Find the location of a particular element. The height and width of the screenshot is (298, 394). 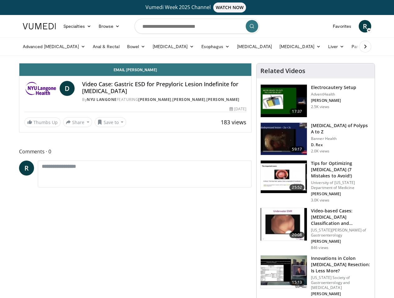

span: WATCH NOW is located at coordinates (230, 7).